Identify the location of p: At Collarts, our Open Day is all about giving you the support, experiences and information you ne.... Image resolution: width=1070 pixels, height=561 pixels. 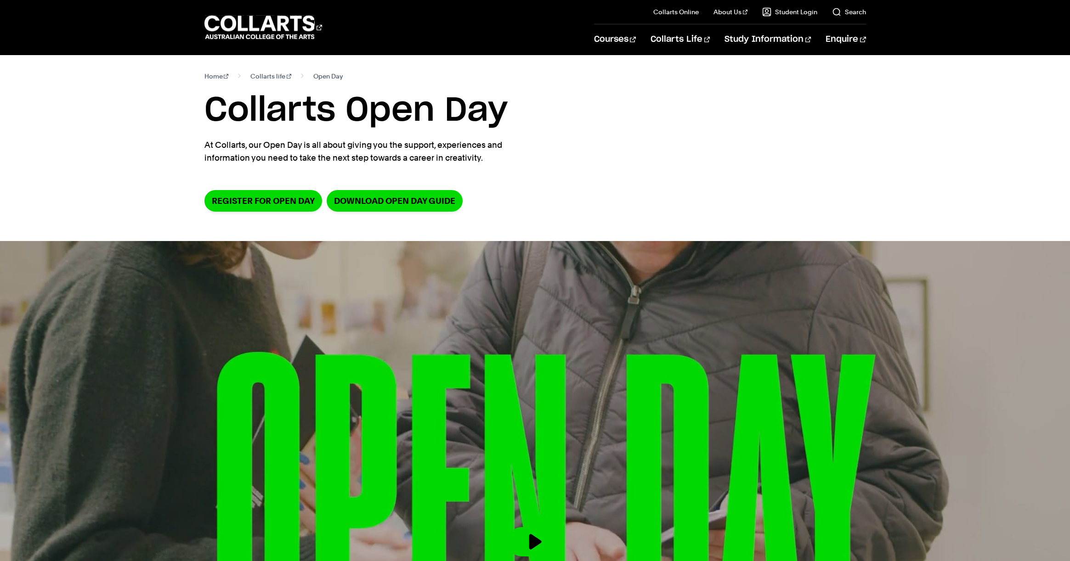
(372, 152).